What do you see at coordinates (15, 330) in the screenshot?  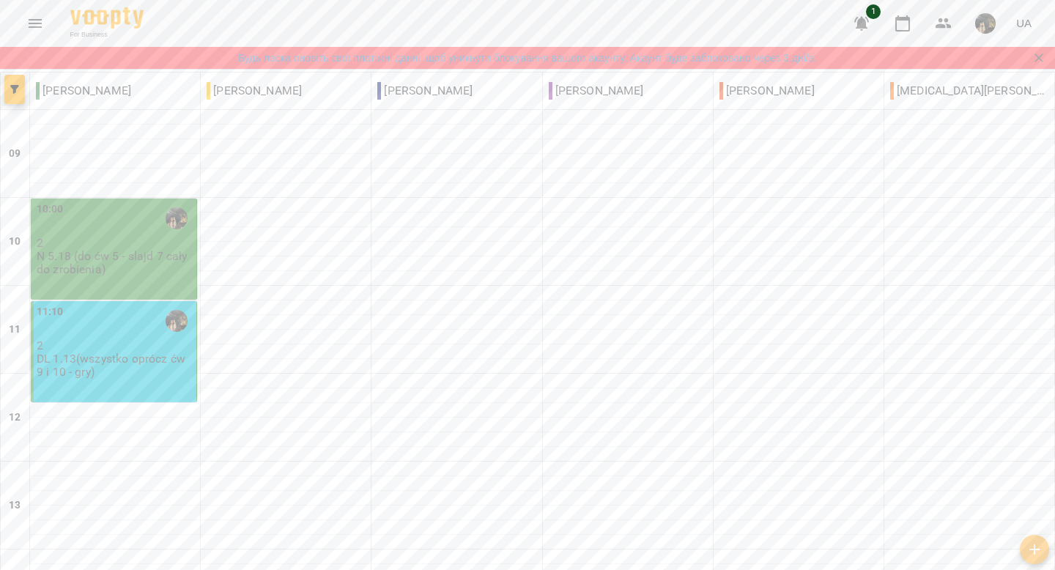 I see `h6: 11` at bounding box center [15, 330].